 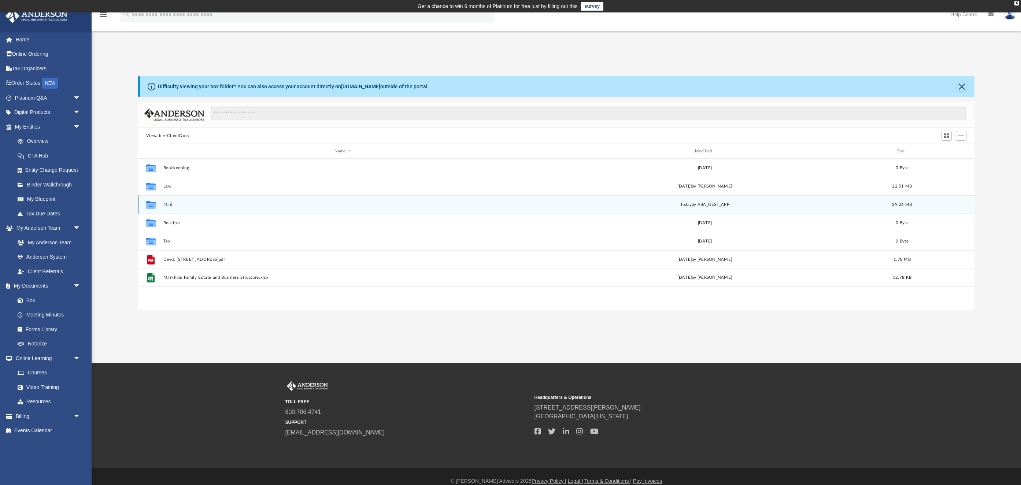 I want to click on span: 1.78 MB, so click(x=902, y=259).